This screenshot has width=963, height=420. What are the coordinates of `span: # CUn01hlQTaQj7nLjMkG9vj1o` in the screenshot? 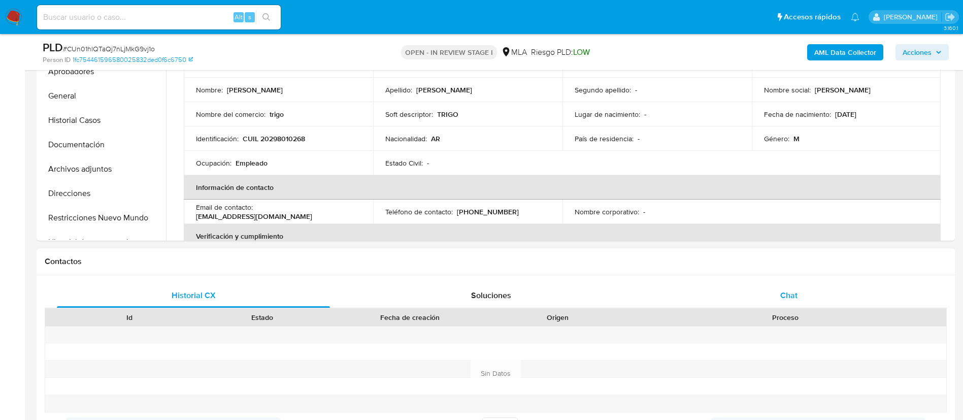 It's located at (109, 49).